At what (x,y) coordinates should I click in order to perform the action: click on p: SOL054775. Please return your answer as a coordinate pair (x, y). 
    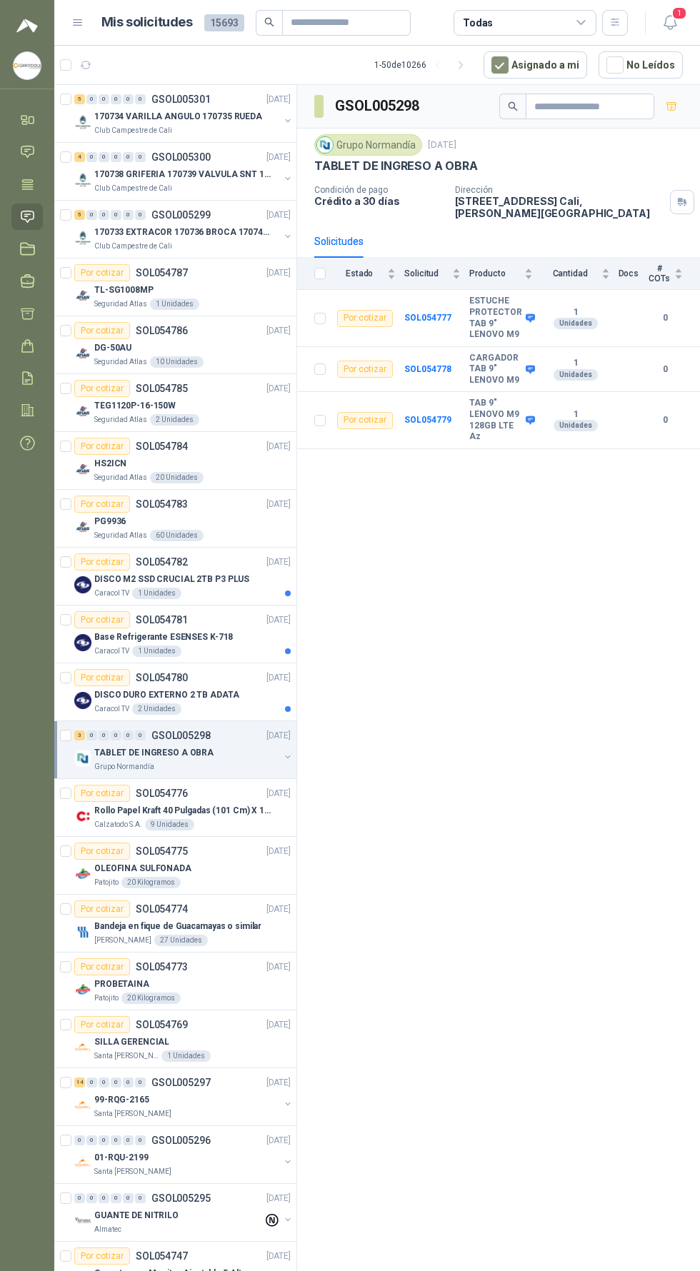
    Looking at the image, I should click on (161, 851).